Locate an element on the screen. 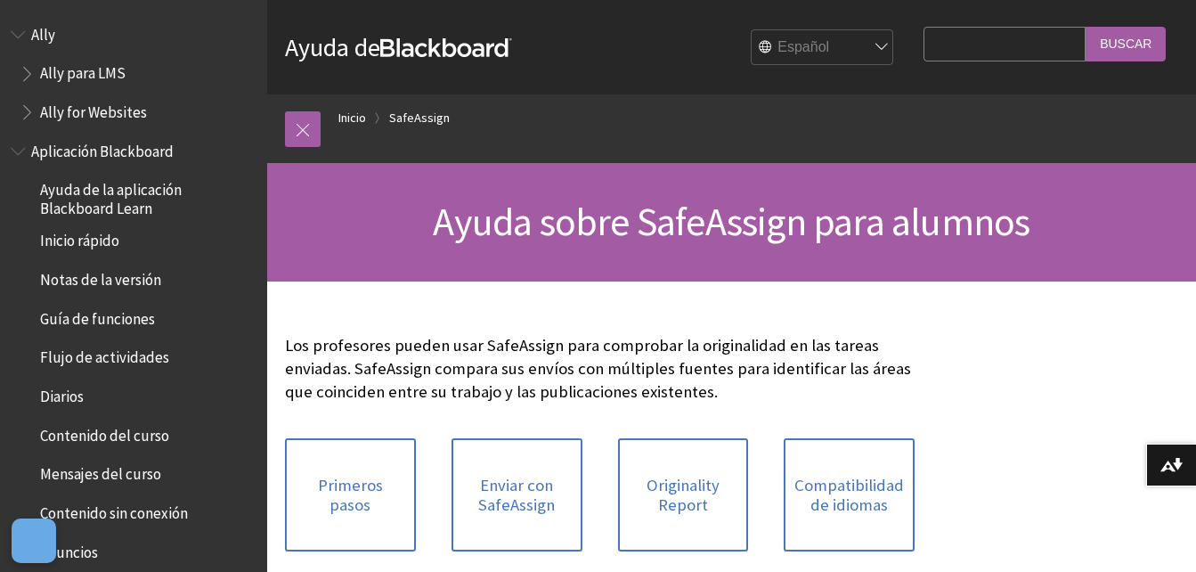  span: Ayuda de la aplicación Blackboard Learn is located at coordinates (147, 196).